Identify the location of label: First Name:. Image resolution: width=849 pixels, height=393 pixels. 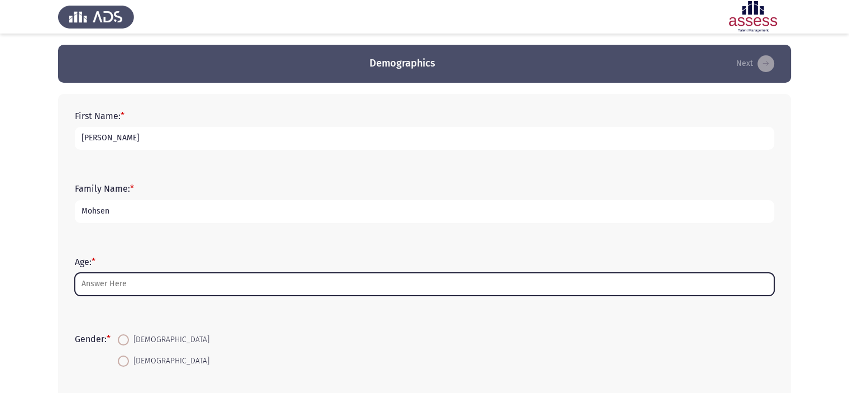
(99, 116).